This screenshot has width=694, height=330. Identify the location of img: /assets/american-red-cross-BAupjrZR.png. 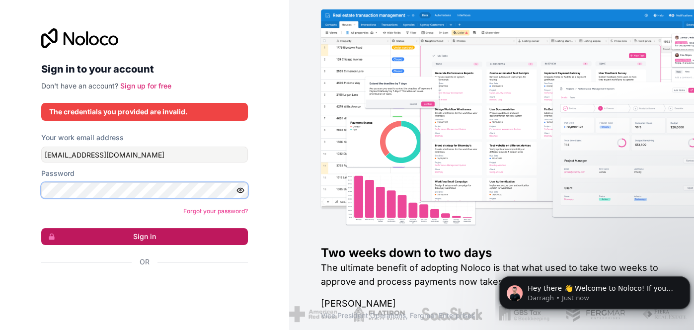
(313, 314).